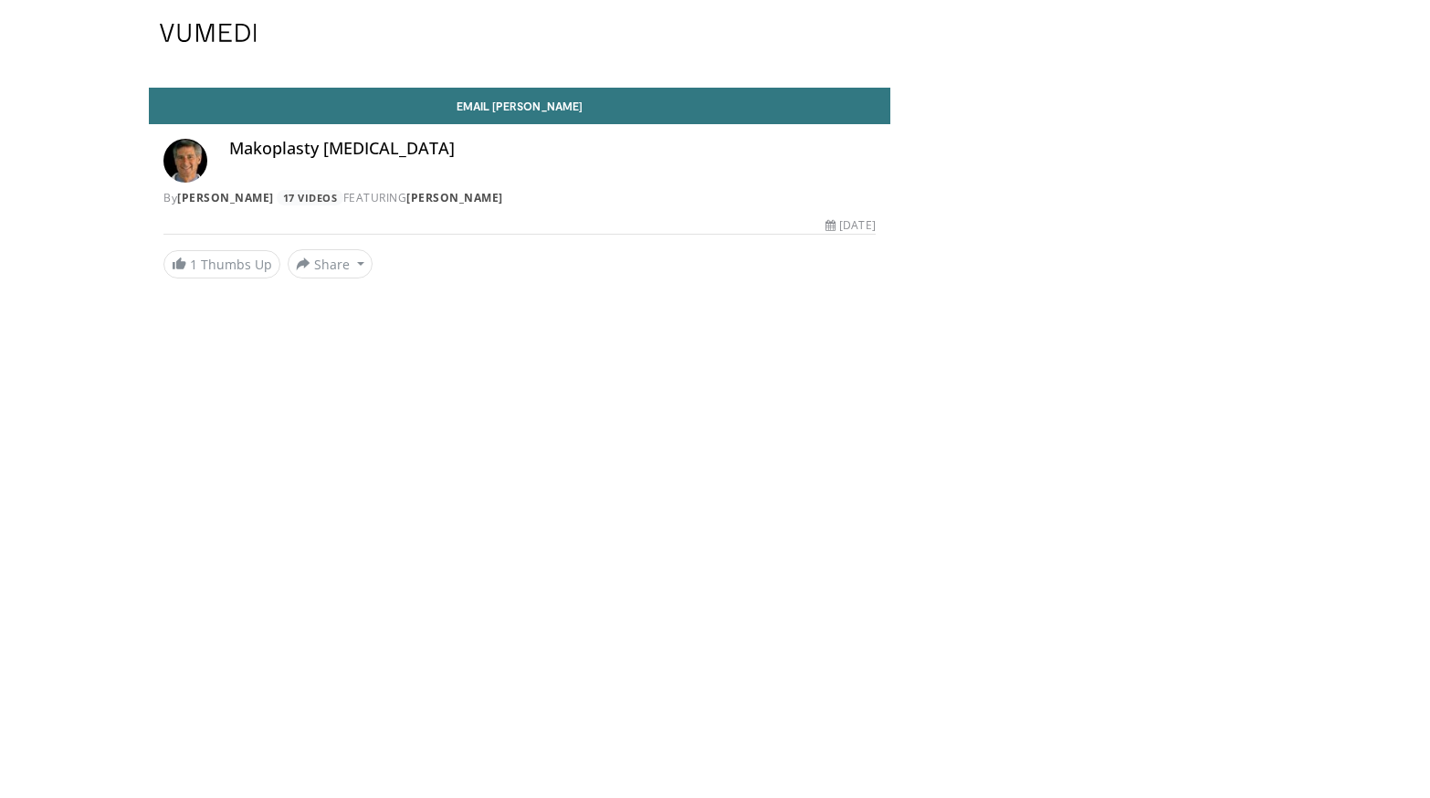 This screenshot has height=798, width=1430. What do you see at coordinates (185, 161) in the screenshot?
I see `img: Avatar` at bounding box center [185, 161].